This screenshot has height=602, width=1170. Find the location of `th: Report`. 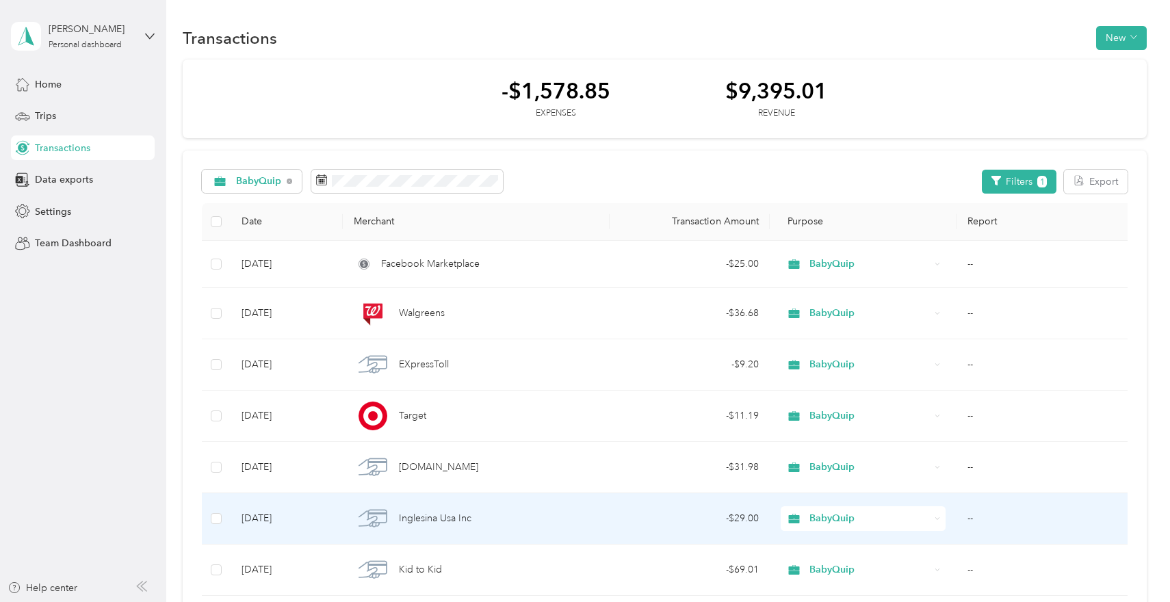

th: Report is located at coordinates (1046, 222).